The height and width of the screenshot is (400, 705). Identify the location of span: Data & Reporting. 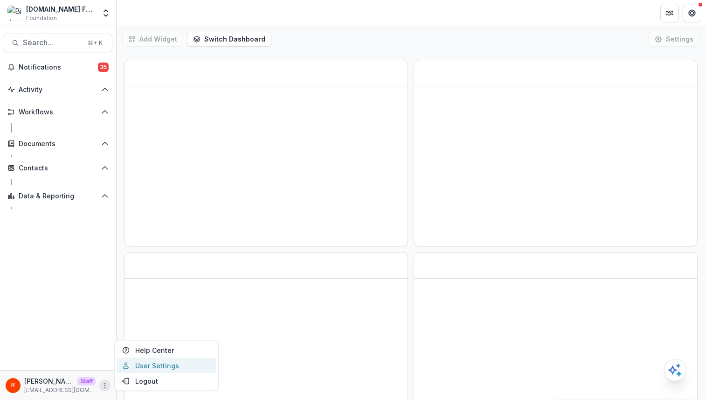
(58, 196).